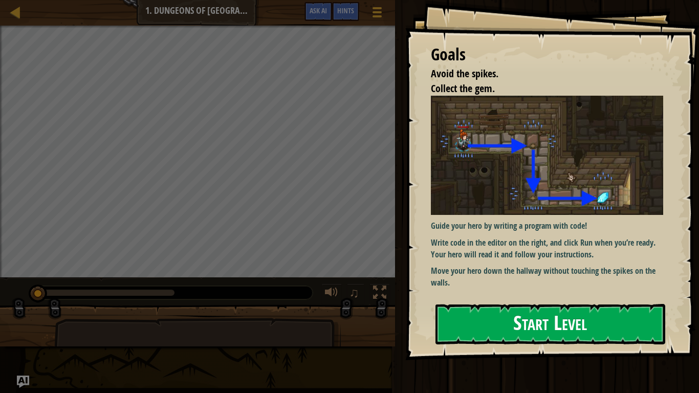 This screenshot has width=699, height=393. I want to click on li: Avoid the spikes., so click(539, 74).